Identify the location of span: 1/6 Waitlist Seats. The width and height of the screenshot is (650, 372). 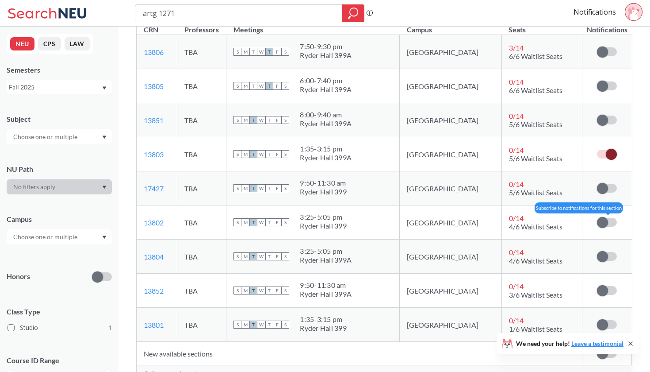
(536, 328).